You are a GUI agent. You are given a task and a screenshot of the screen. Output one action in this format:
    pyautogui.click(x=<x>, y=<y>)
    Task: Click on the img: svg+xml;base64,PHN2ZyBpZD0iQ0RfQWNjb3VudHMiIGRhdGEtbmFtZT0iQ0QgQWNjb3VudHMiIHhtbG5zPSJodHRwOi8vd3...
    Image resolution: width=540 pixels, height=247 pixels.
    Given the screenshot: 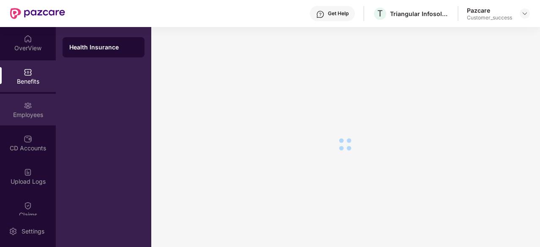 What is the action you would take?
    pyautogui.click(x=28, y=139)
    